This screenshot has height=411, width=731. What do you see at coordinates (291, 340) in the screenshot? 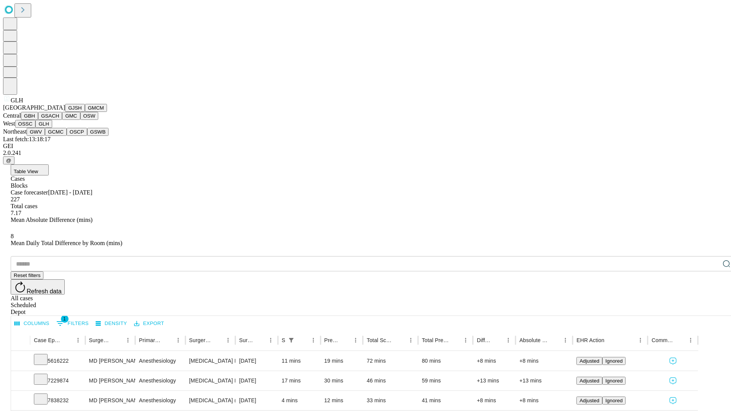
I see `div: 1 active filter` at bounding box center [291, 340].